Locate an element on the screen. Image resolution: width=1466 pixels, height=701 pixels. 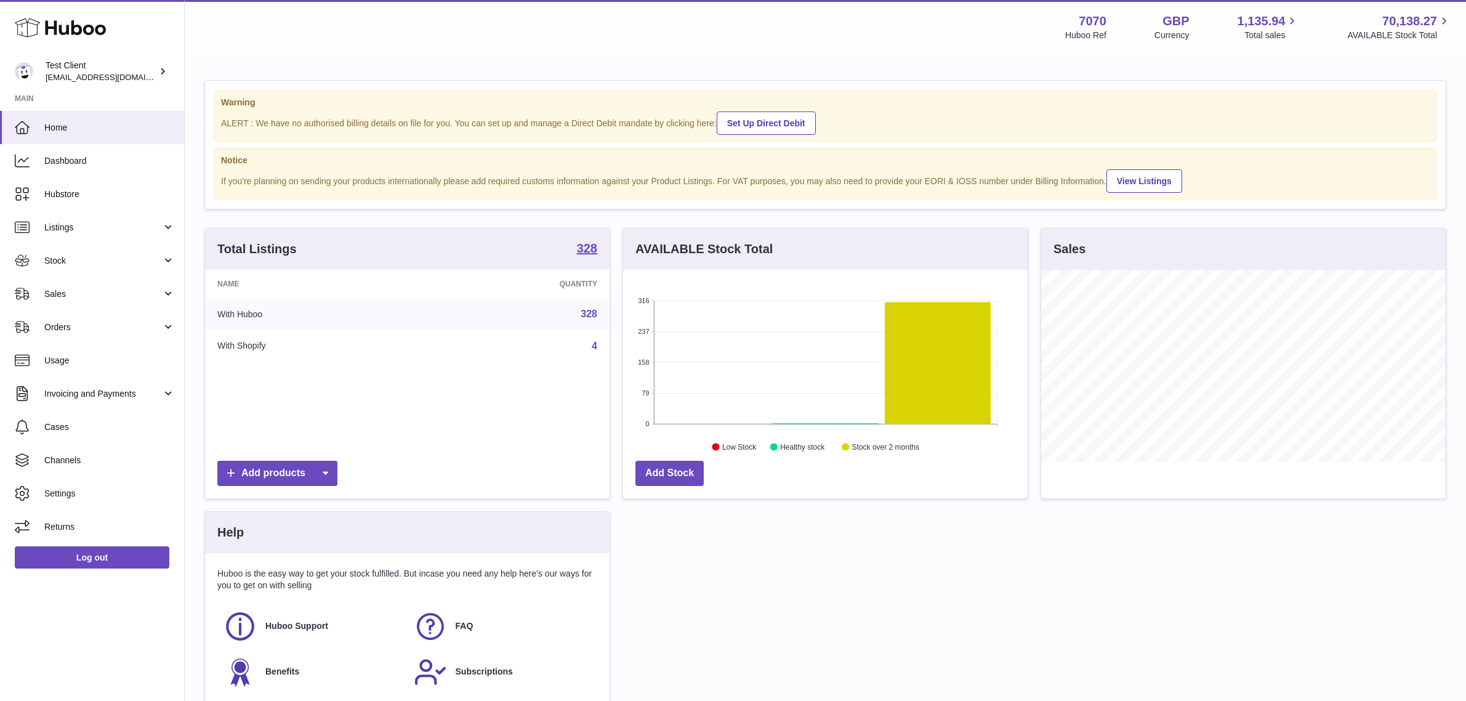
div: Test Client is located at coordinates (101, 71).